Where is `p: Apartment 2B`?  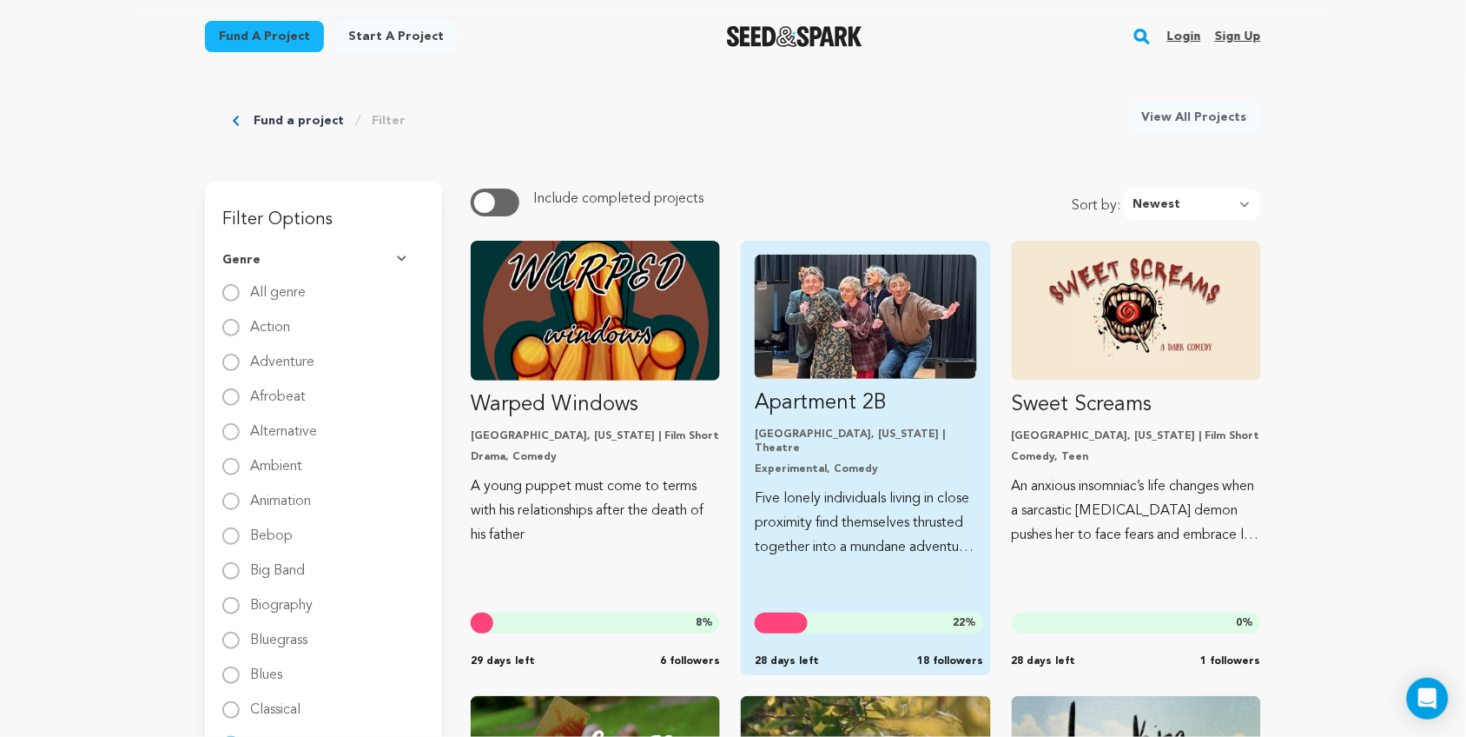 p: Apartment 2B is located at coordinates (865, 403).